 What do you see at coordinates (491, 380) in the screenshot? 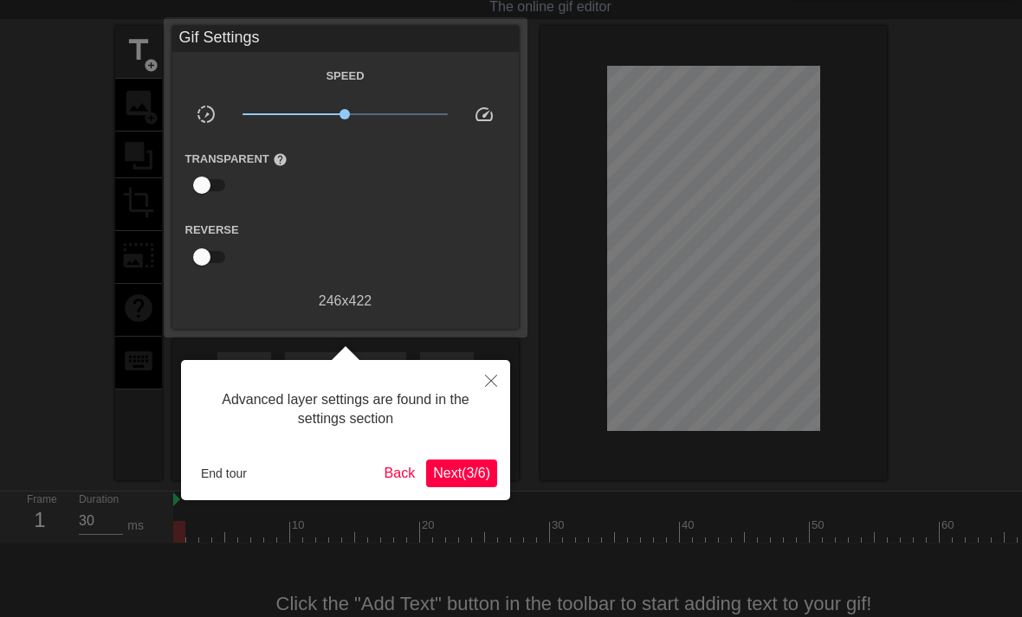
I see `button: Close` at bounding box center [491, 380].